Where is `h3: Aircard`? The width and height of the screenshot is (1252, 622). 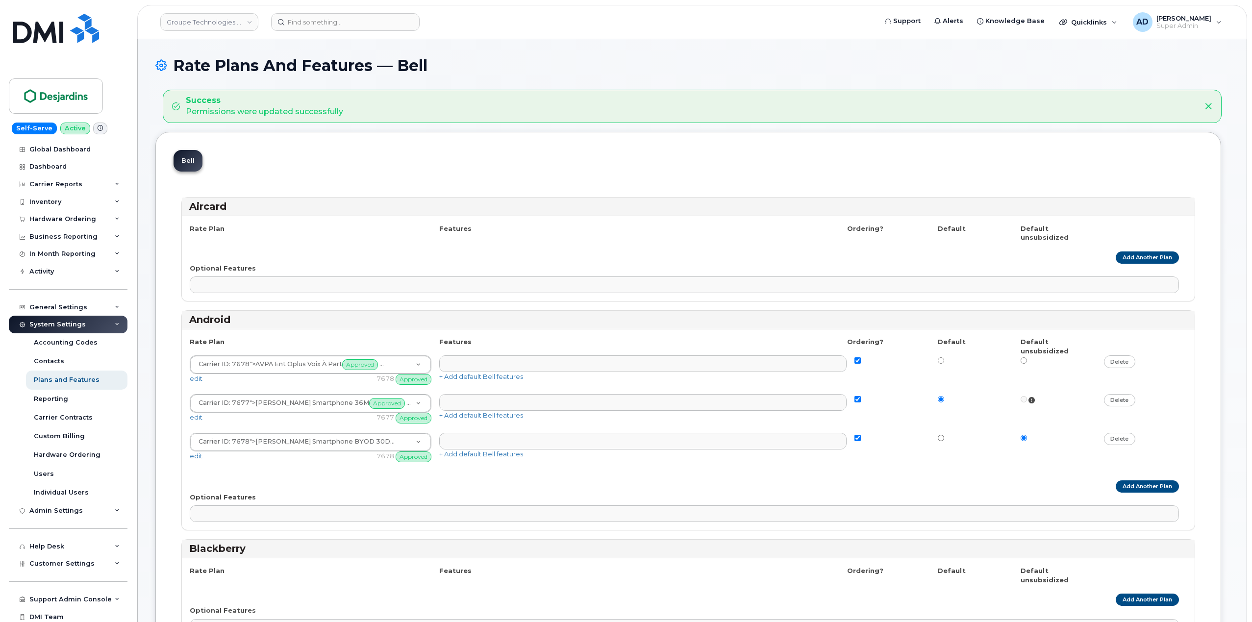
h3: Aircard is located at coordinates (688, 206).